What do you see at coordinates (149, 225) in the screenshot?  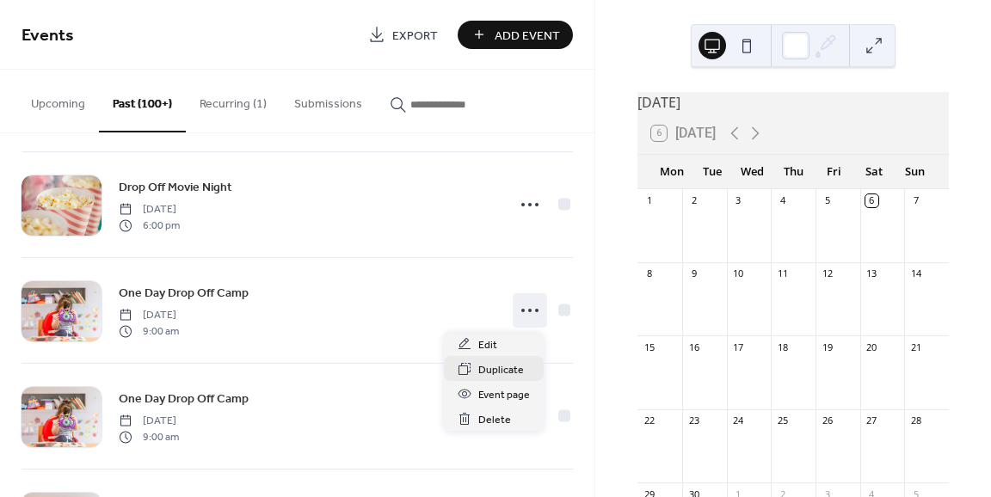 I see `span: 6:00 pm` at bounding box center [149, 225].